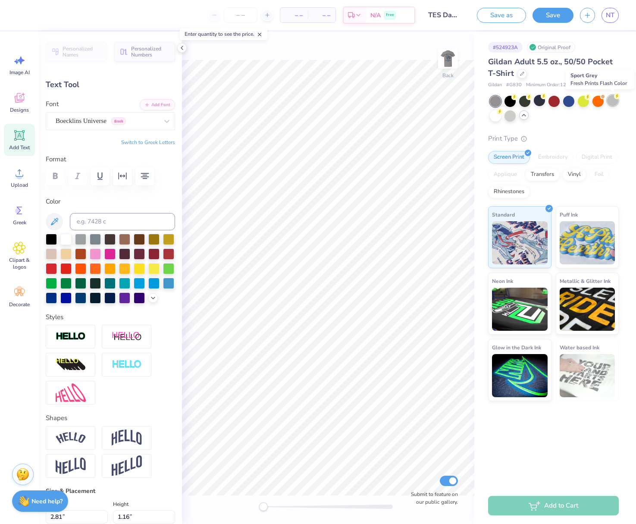 Image resolution: width=636 pixels, height=524 pixels. I want to click on span: Glow in the Dark Ink, so click(517, 347).